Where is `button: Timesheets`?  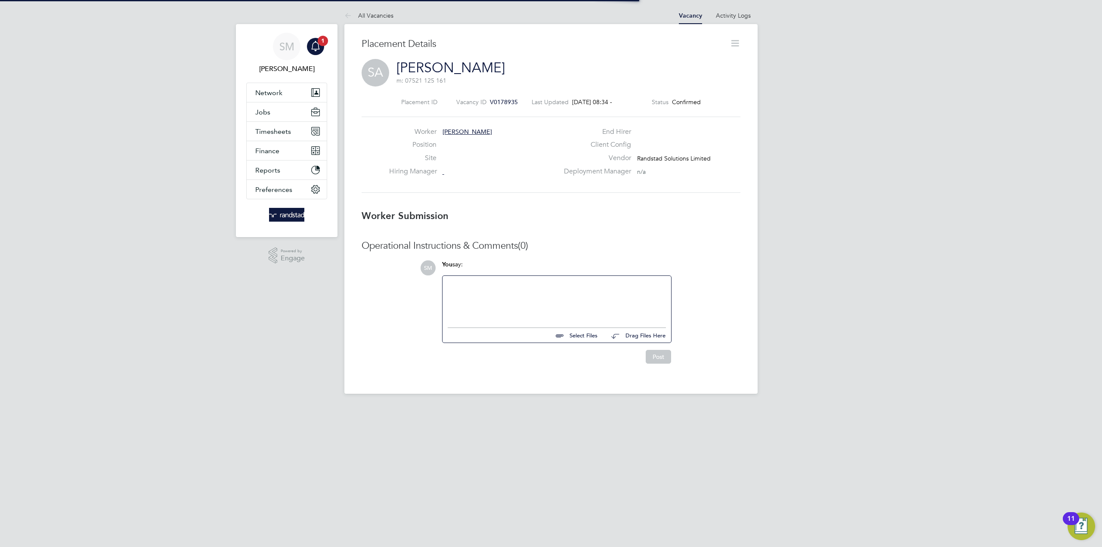
button: Timesheets is located at coordinates (287, 131).